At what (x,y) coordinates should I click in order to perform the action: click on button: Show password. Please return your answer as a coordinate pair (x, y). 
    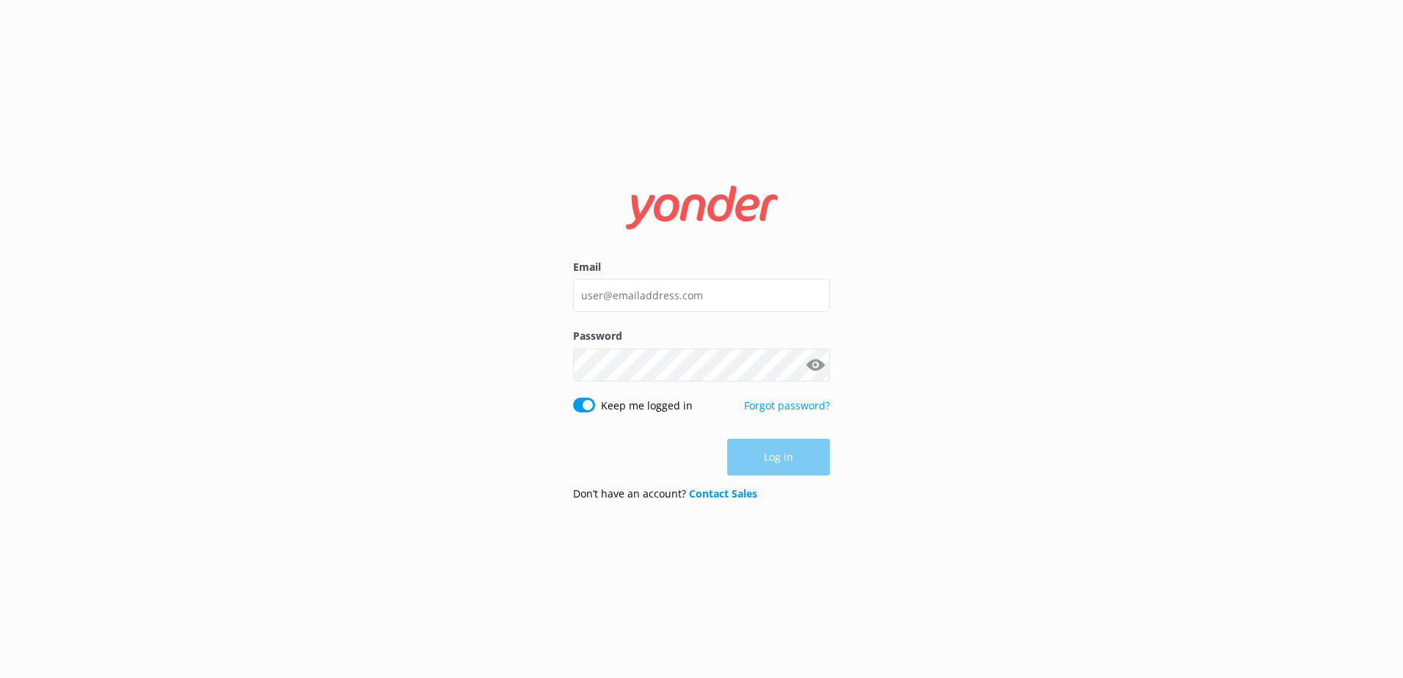
    Looking at the image, I should click on (815, 365).